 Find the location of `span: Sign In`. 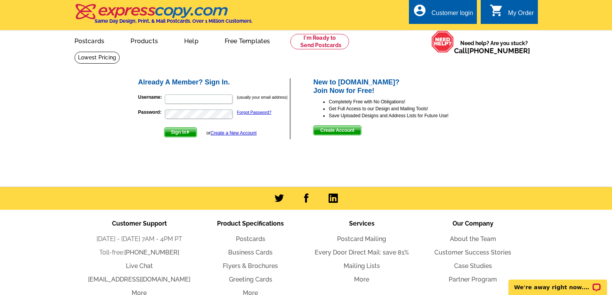

span: Sign In is located at coordinates (180, 132).